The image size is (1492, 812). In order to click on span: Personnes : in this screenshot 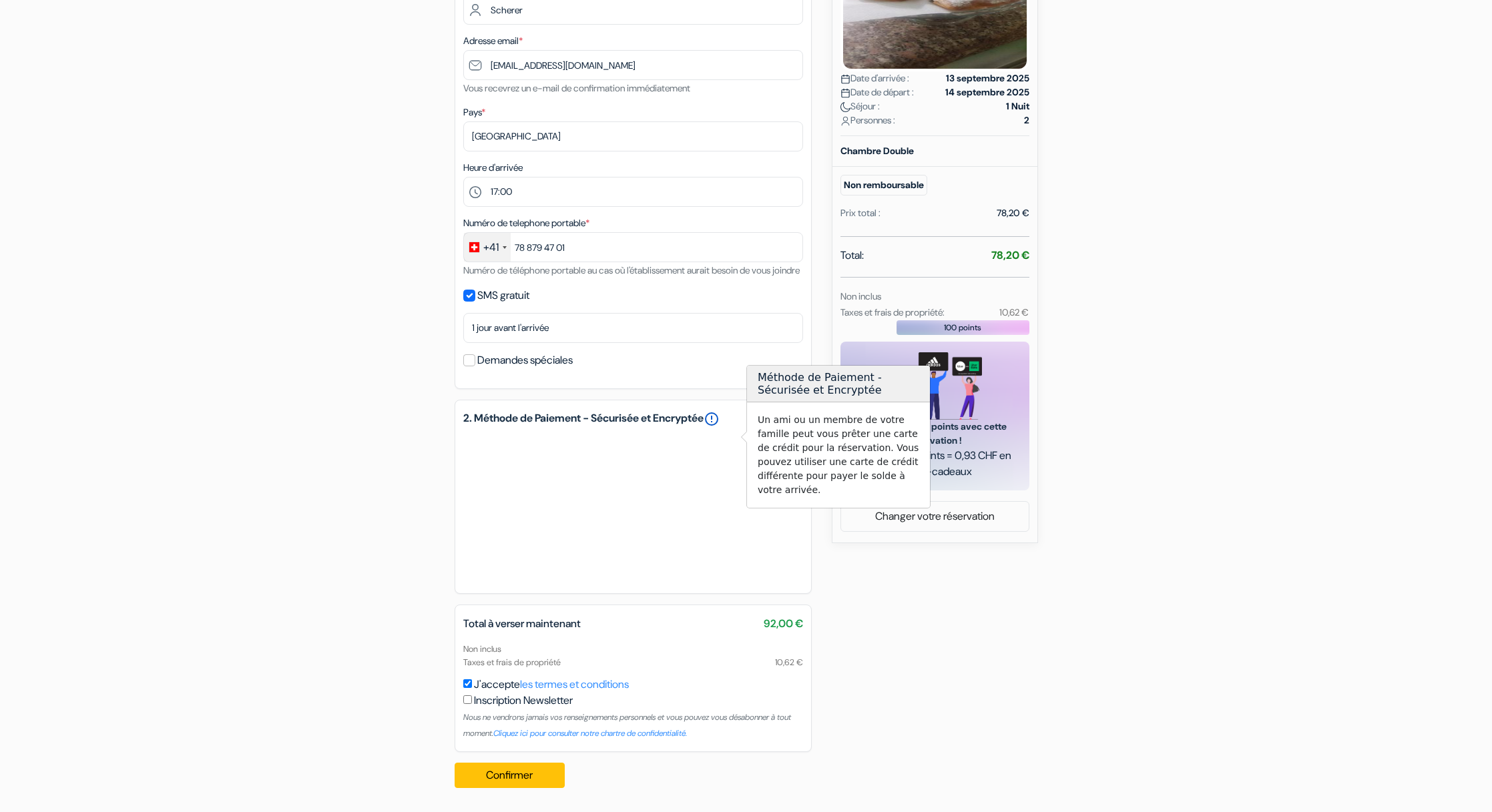, I will do `click(868, 120)`.